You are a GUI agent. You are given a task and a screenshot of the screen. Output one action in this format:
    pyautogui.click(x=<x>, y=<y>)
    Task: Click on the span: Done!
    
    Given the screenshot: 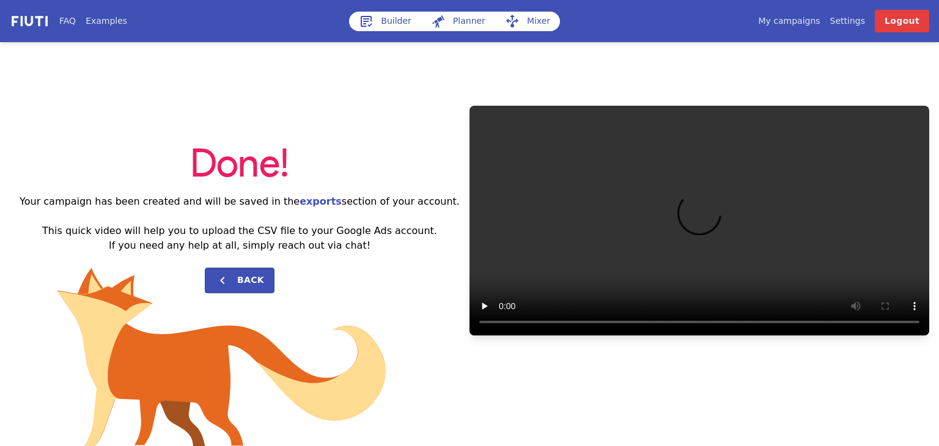 What is the action you would take?
    pyautogui.click(x=240, y=165)
    